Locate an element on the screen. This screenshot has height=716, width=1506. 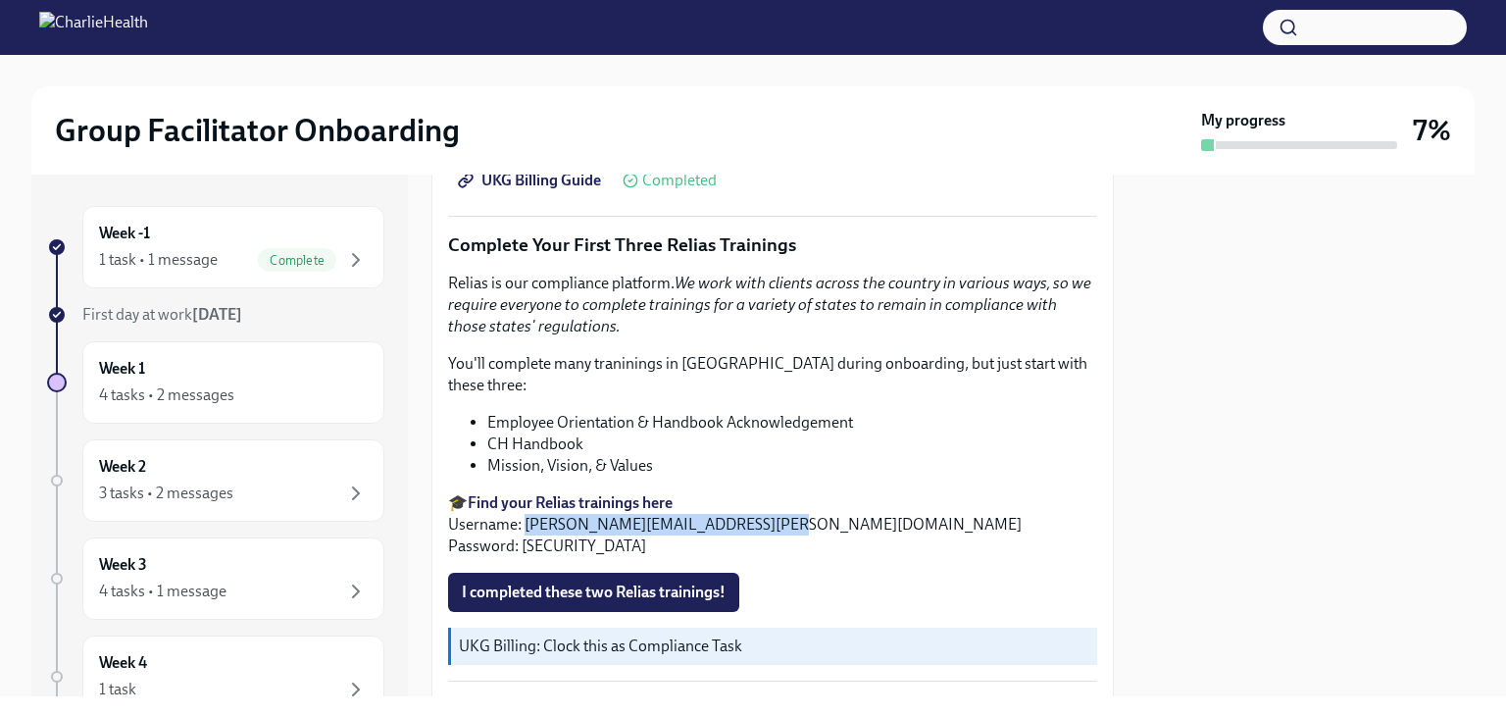
span: Completed is located at coordinates (679, 180).